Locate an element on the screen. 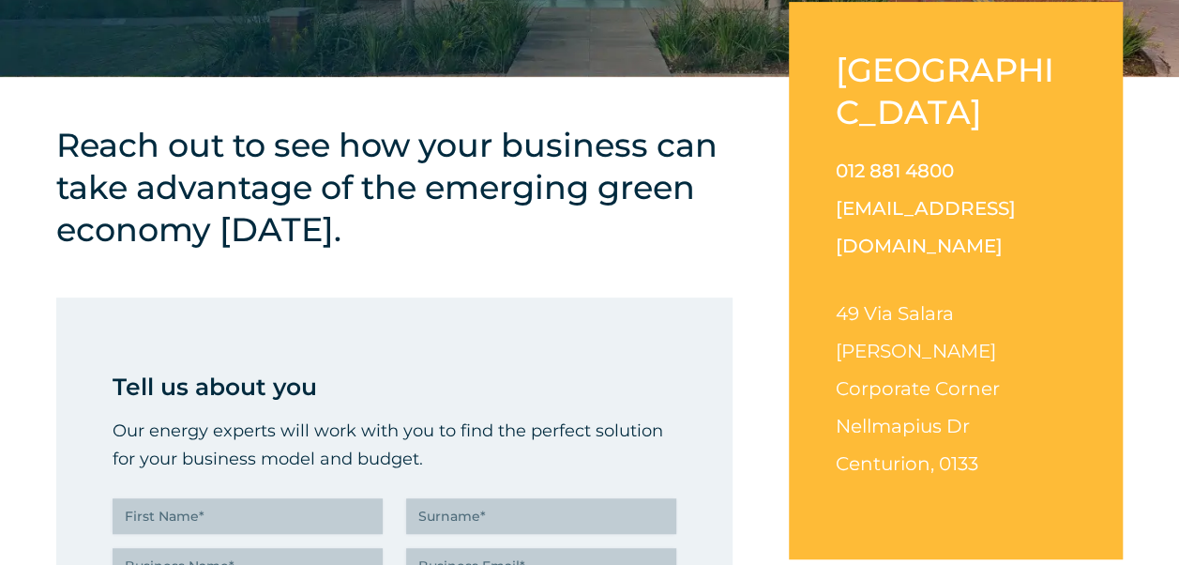  p: Our energy experts will work with you to find the perfect solution for your business model and bu... is located at coordinates (394, 445).